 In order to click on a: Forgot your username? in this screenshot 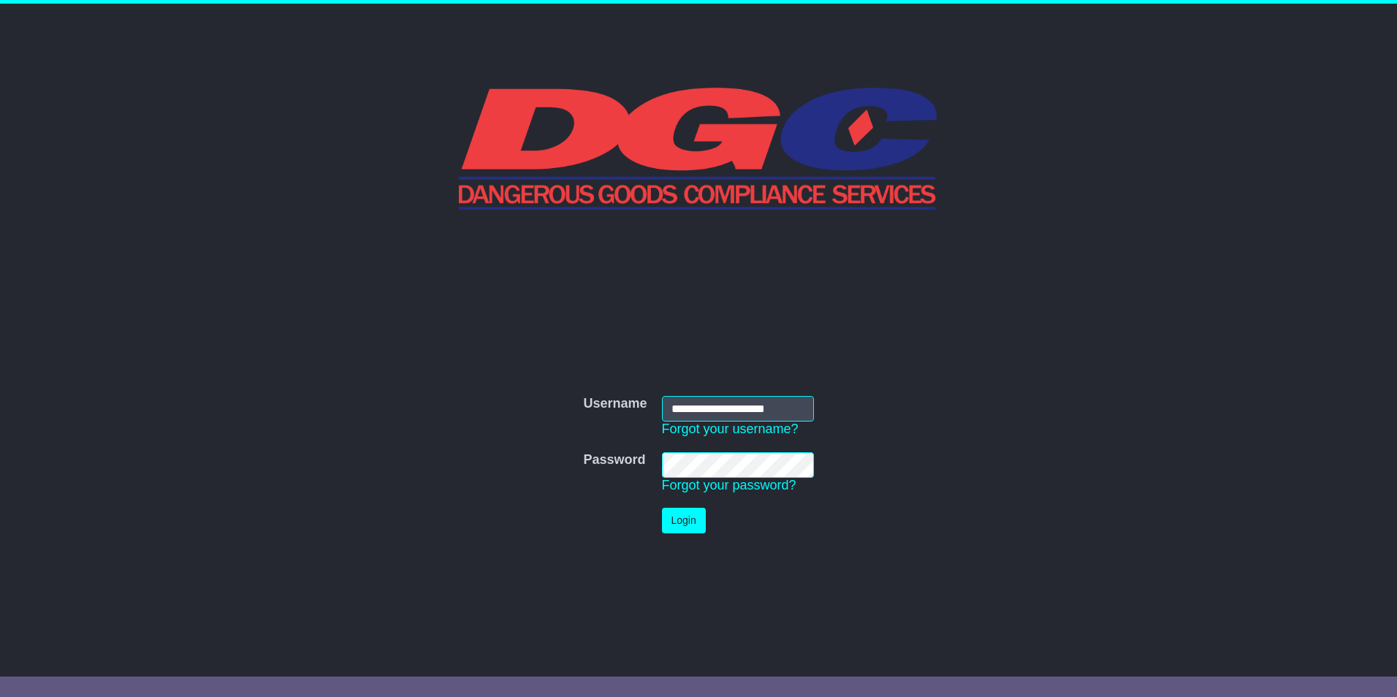, I will do `click(730, 429)`.